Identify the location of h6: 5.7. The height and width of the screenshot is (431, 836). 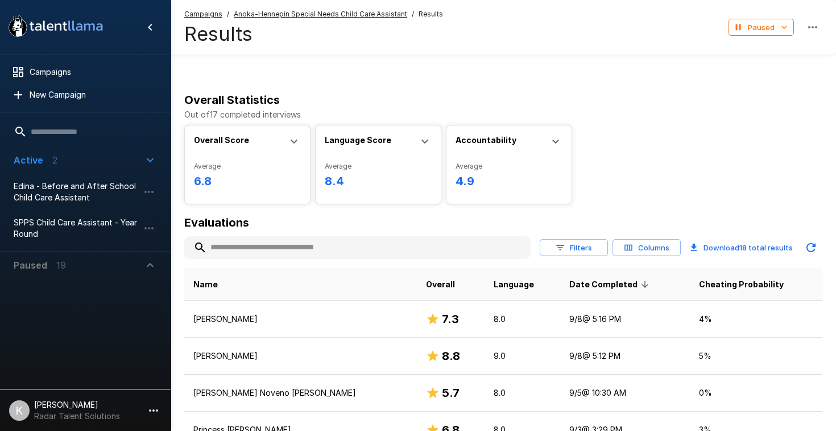
(450, 393).